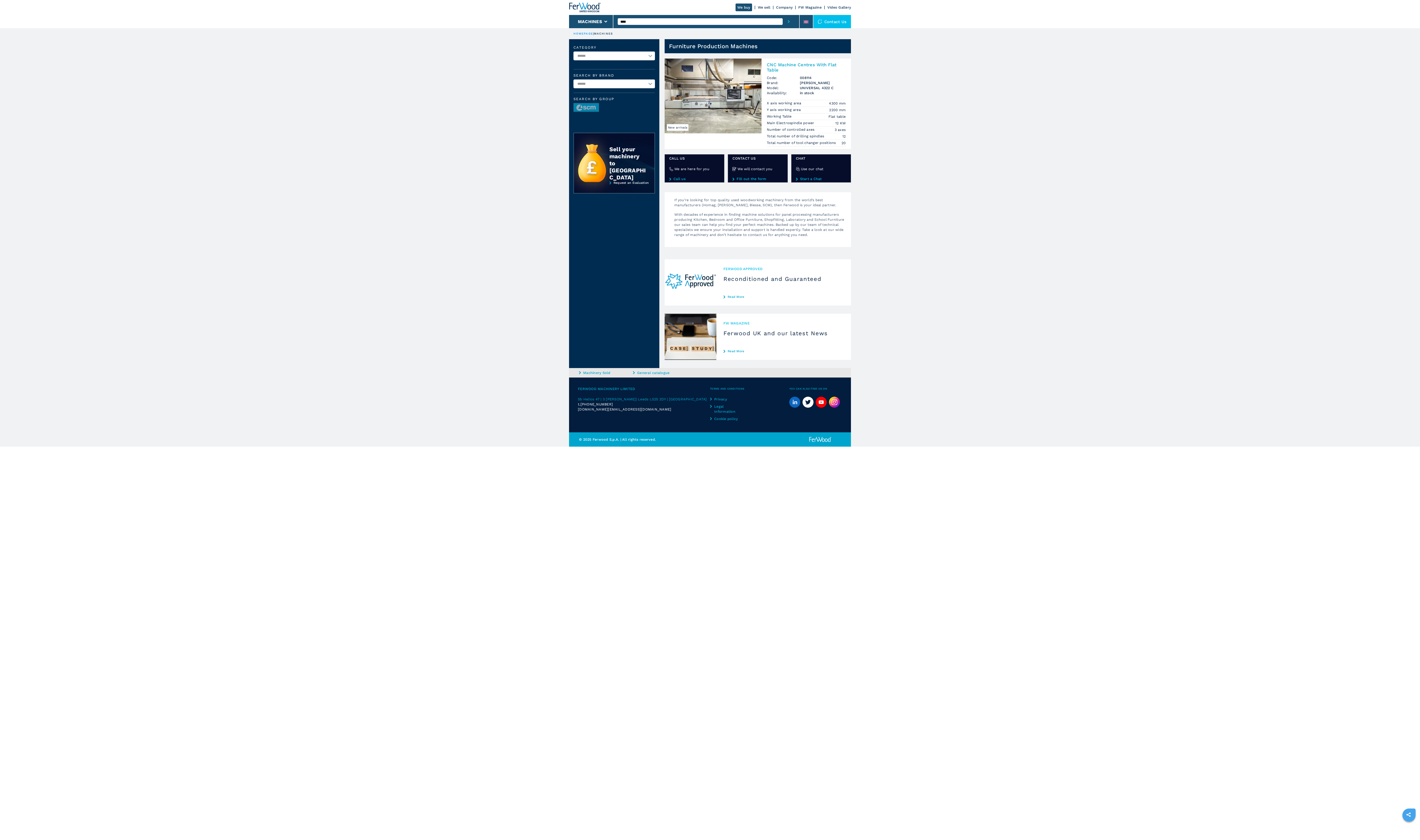  Describe the element at coordinates (823, 88) in the screenshot. I see `h3: UNIVERSAL 4322 C` at that location.